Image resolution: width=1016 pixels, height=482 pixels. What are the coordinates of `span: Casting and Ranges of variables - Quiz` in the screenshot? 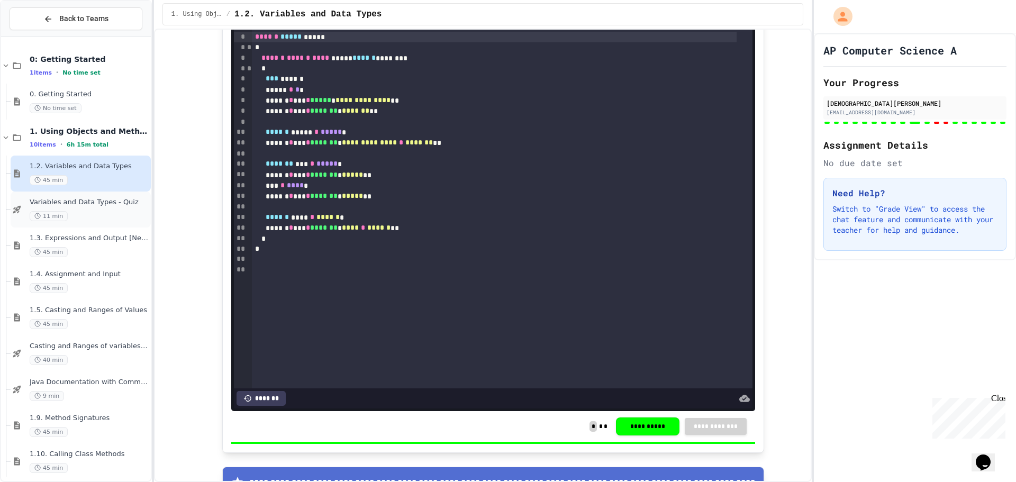 It's located at (89, 346).